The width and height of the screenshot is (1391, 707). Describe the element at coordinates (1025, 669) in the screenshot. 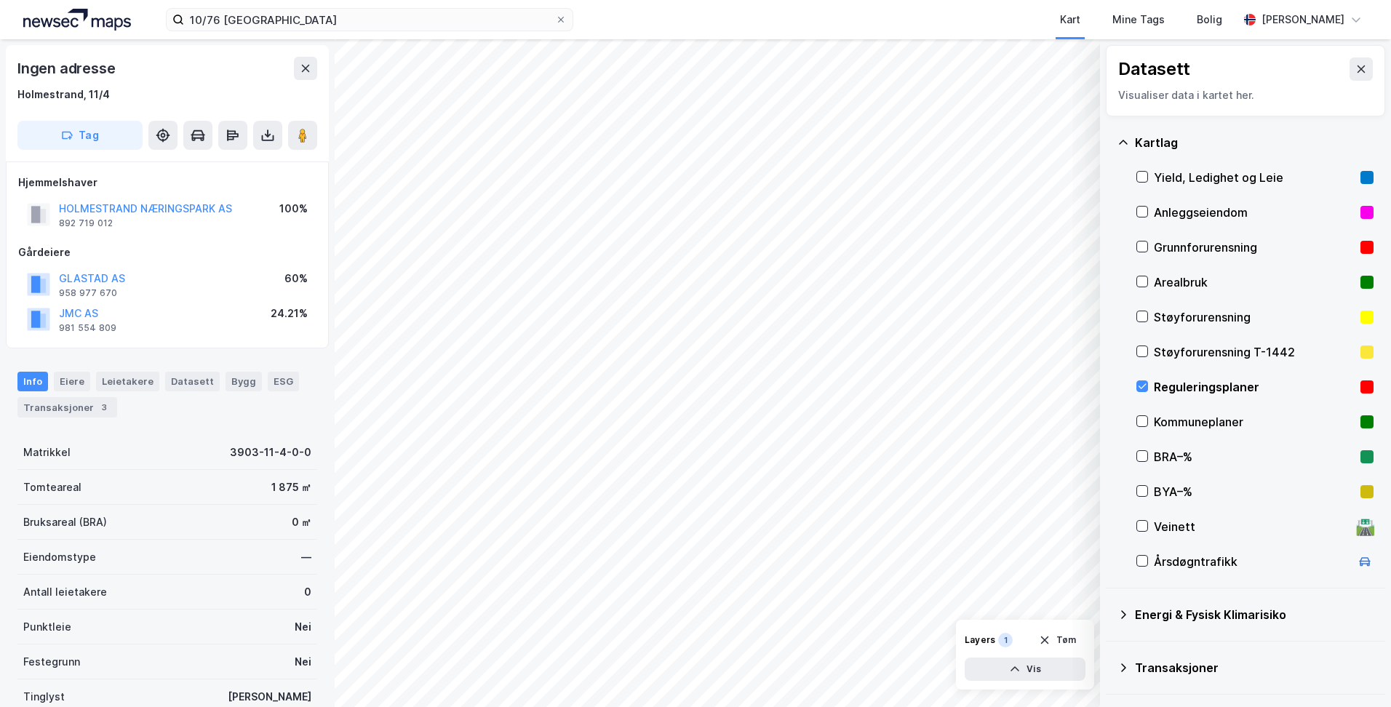

I see `button: Vis` at that location.